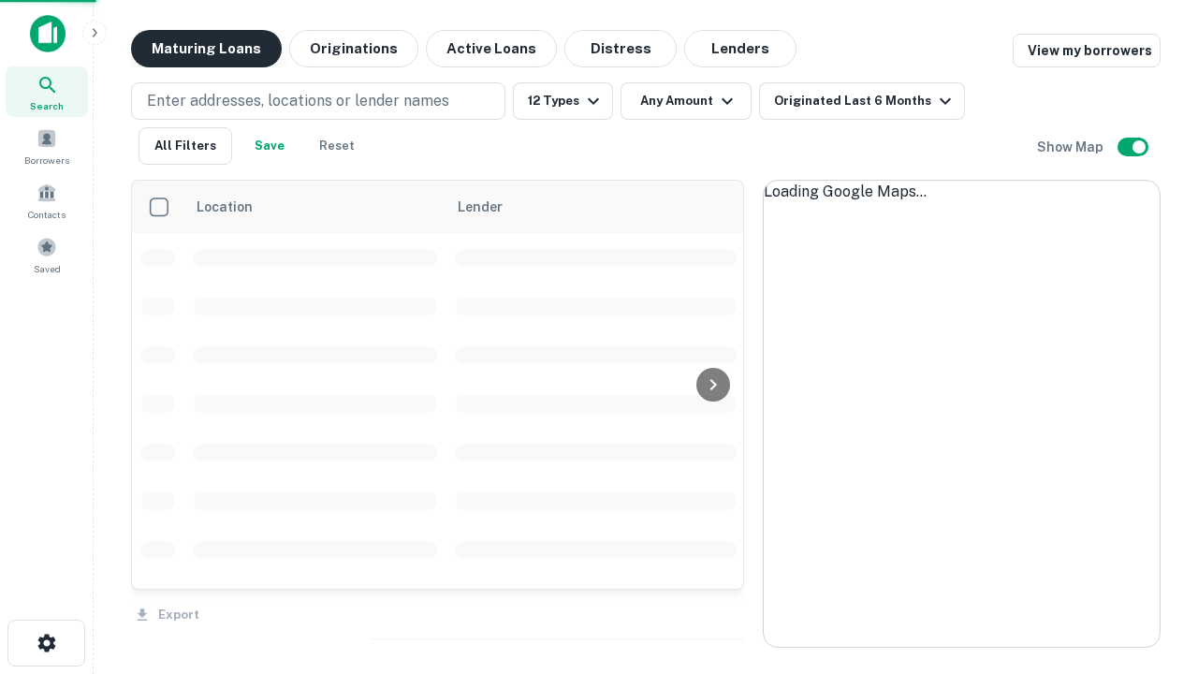 The width and height of the screenshot is (1198, 674). I want to click on div: Chat Widget, so click(1151, 509).